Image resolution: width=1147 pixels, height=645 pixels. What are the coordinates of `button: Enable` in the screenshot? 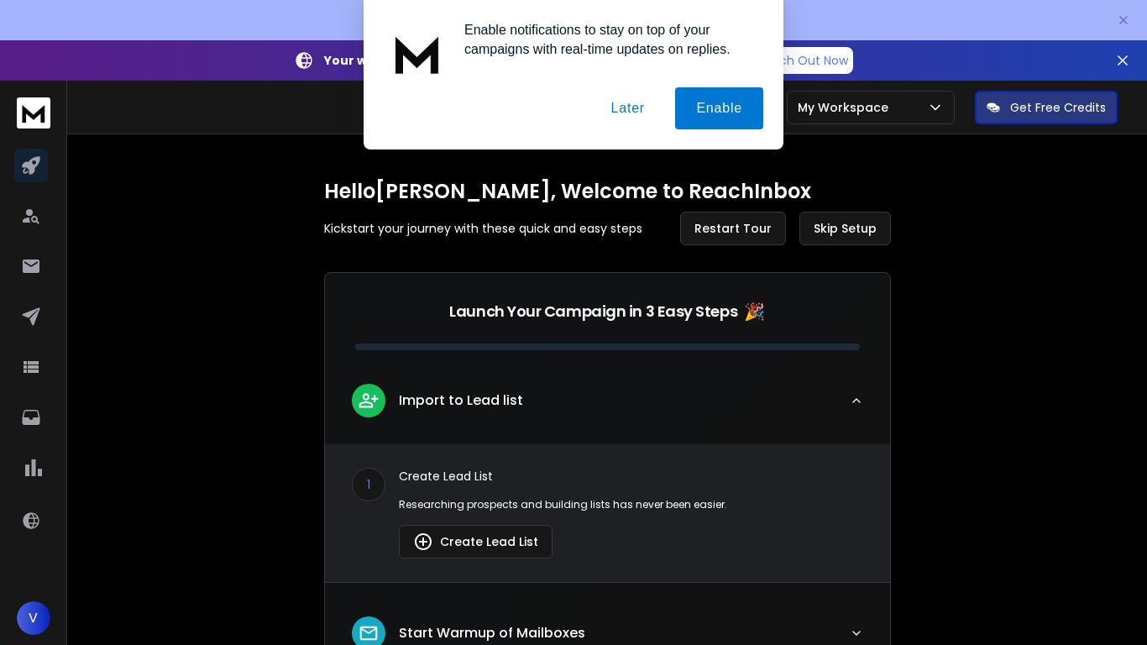 It's located at (719, 108).